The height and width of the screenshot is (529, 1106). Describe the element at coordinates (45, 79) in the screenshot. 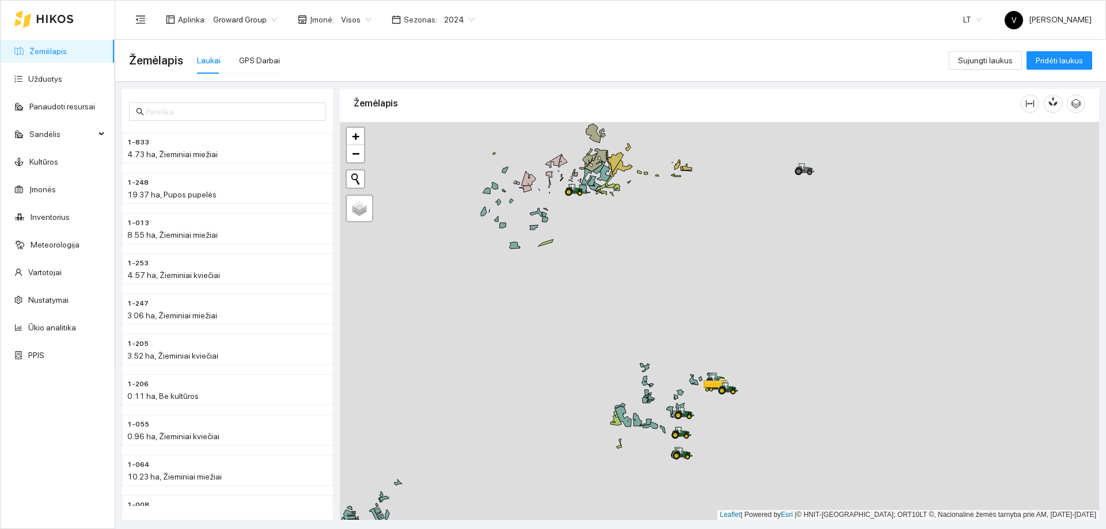

I see `a: Užduotys` at that location.